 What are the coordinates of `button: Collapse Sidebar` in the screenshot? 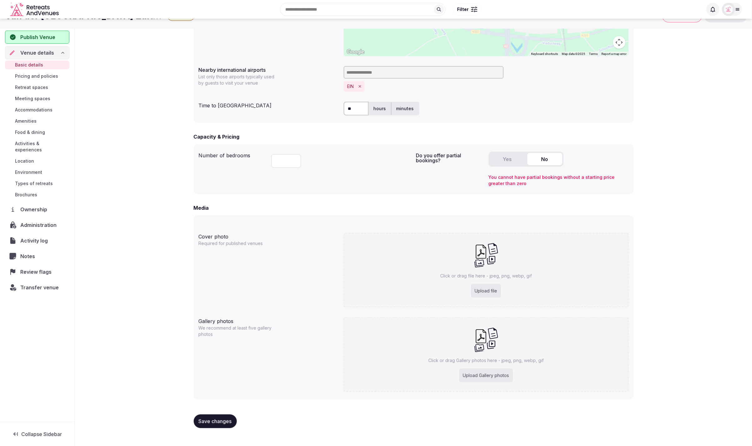 It's located at (37, 434).